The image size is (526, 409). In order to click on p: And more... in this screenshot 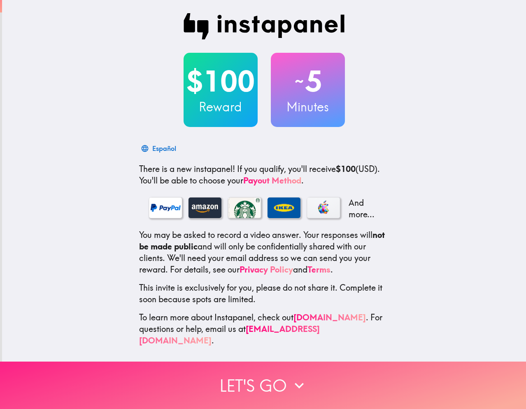, I will do `click(363, 208)`.